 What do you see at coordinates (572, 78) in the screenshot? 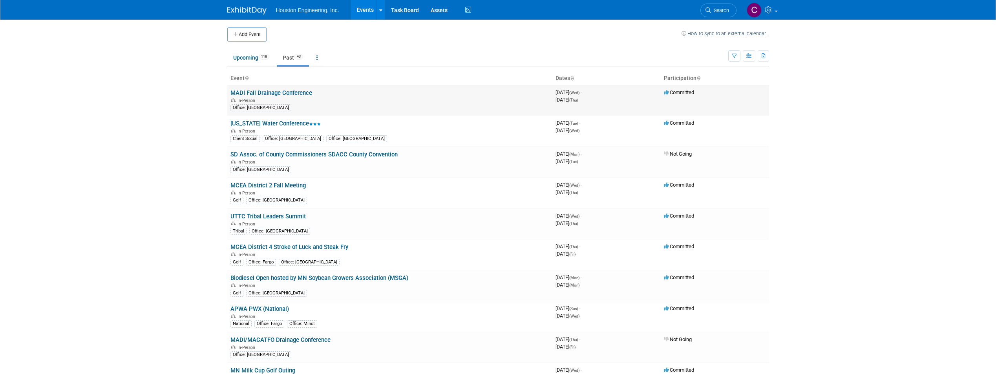
I see `a: Sort by Start Date` at bounding box center [572, 78].